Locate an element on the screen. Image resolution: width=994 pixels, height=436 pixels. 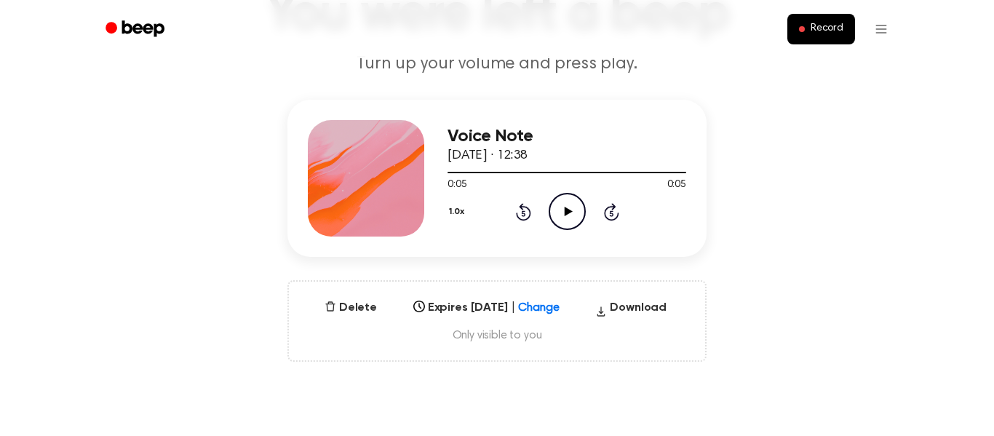
button: Delete is located at coordinates (351, 308).